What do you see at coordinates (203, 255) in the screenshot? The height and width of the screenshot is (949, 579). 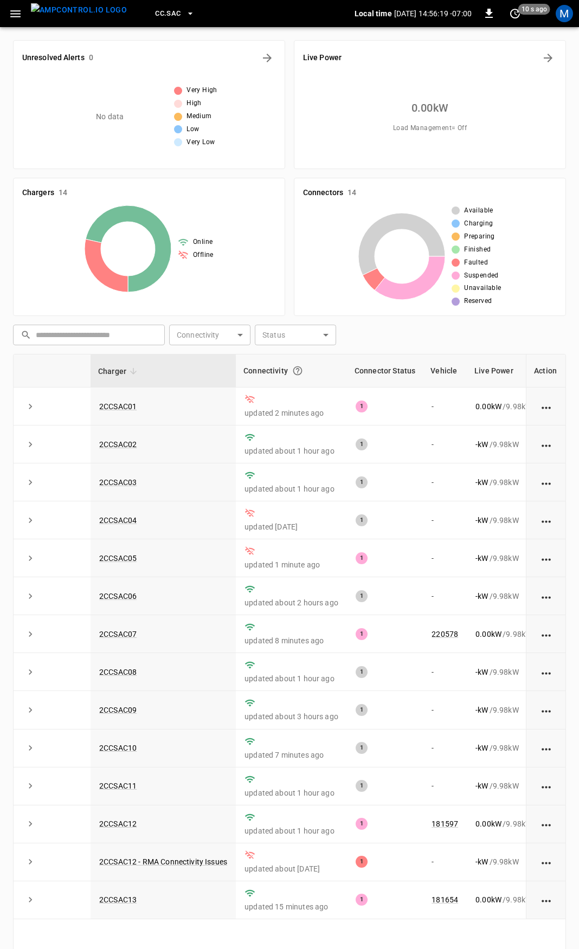 I see `span: Offline` at bounding box center [203, 255].